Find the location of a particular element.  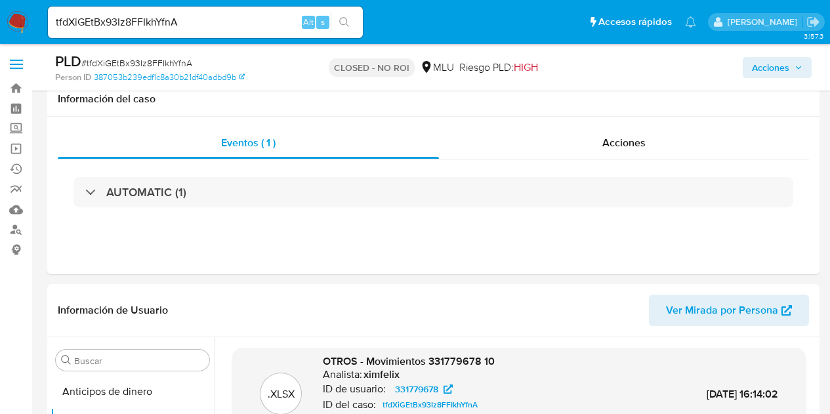

p: CLOSED - NO ROI is located at coordinates (371, 68).